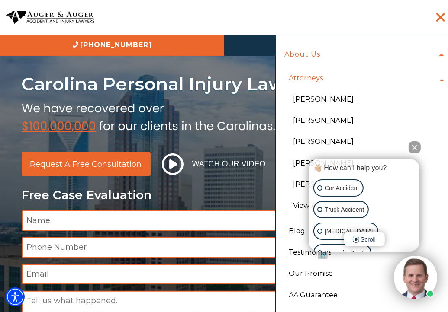 The width and height of the screenshot is (448, 312). I want to click on img: Intaker widget Avatar, so click(415, 278).